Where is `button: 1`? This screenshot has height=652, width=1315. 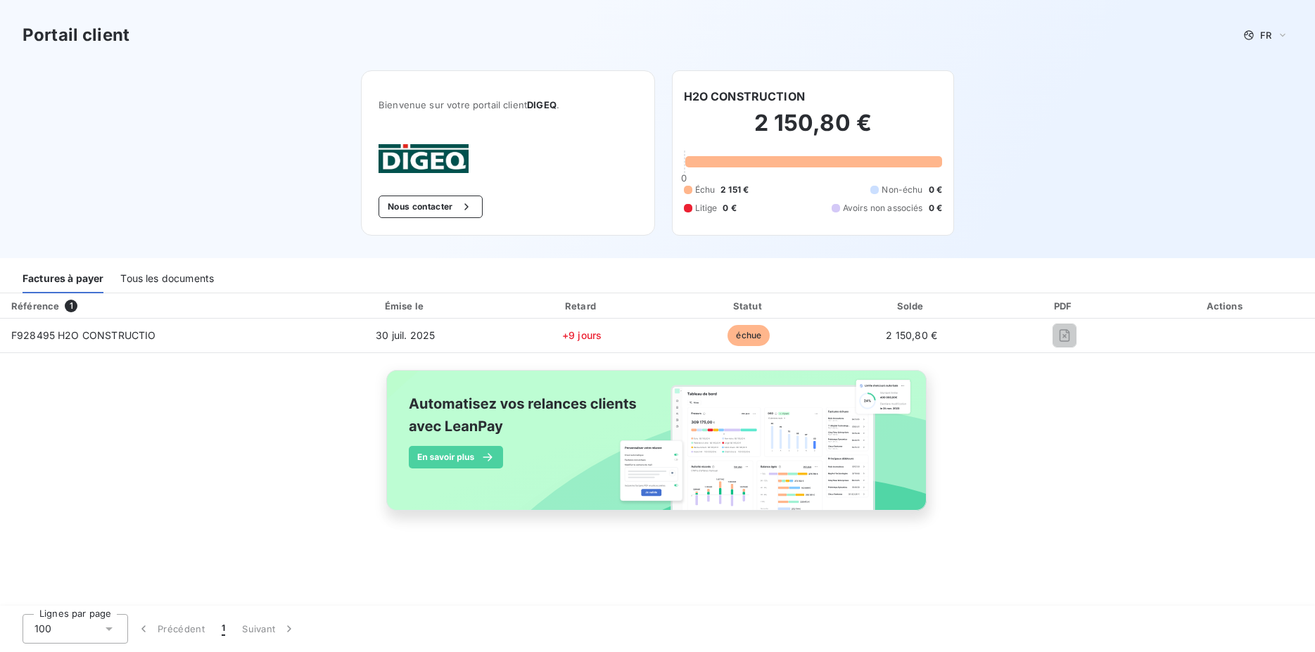
button: 1 is located at coordinates (223, 629).